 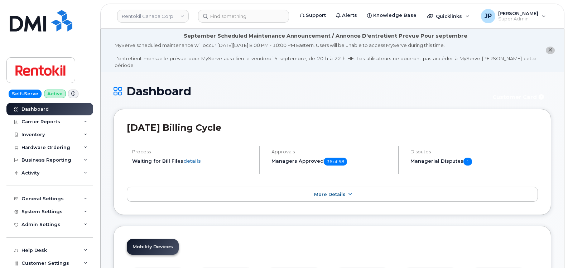 I want to click on h4: Process, so click(x=193, y=152).